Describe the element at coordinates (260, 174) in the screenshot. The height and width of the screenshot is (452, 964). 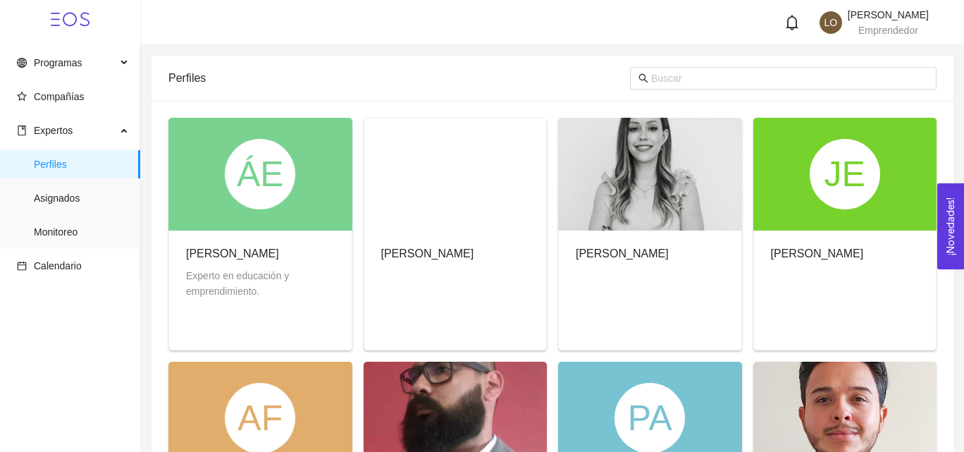
I see `div: ÁE` at that location.